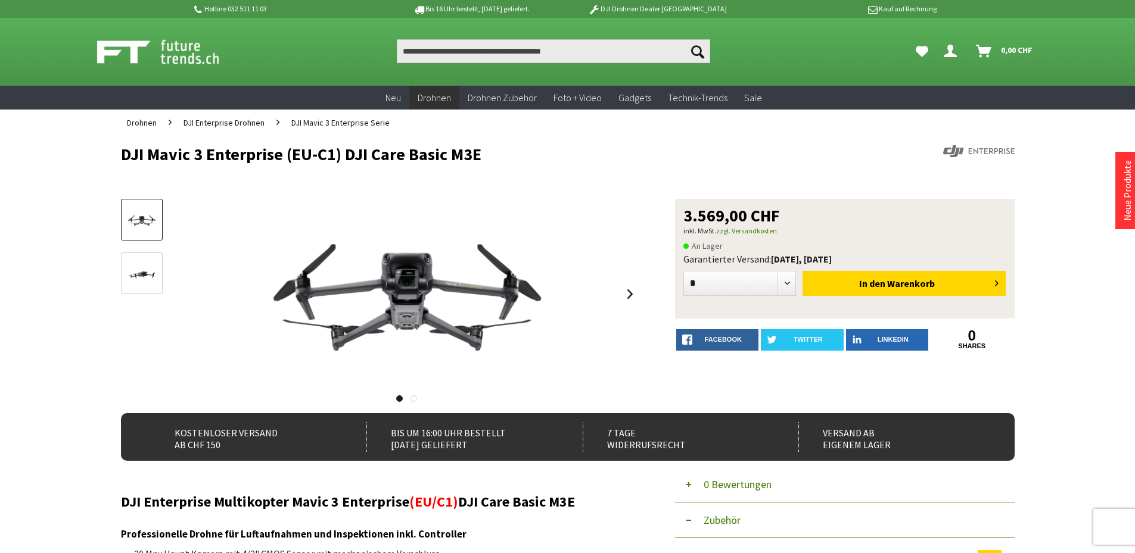 The width and height of the screenshot is (1135, 553). Describe the element at coordinates (285, 9) in the screenshot. I see `p: Hotline 032 511 11 03` at that location.